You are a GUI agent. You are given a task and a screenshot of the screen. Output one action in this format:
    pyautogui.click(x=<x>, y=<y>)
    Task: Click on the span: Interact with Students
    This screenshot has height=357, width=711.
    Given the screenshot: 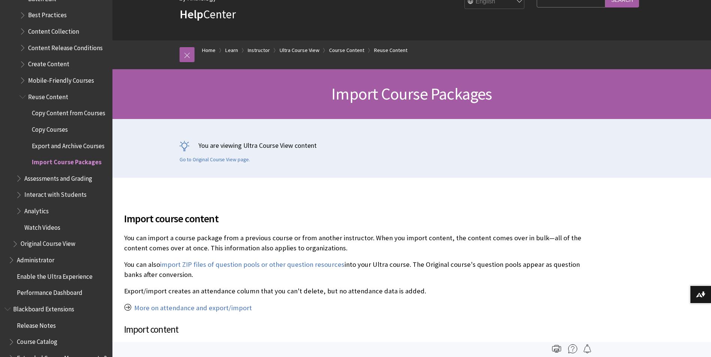 What is the action you would take?
    pyautogui.click(x=55, y=194)
    